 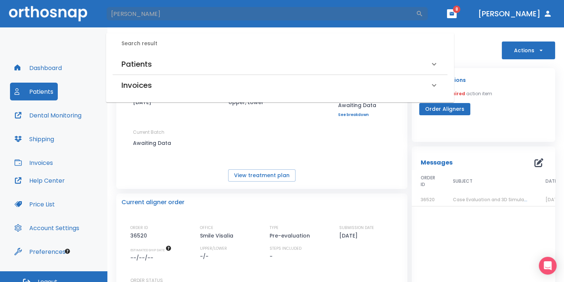 What do you see at coordinates (34, 163) in the screenshot?
I see `a: Invoices` at bounding box center [34, 163].